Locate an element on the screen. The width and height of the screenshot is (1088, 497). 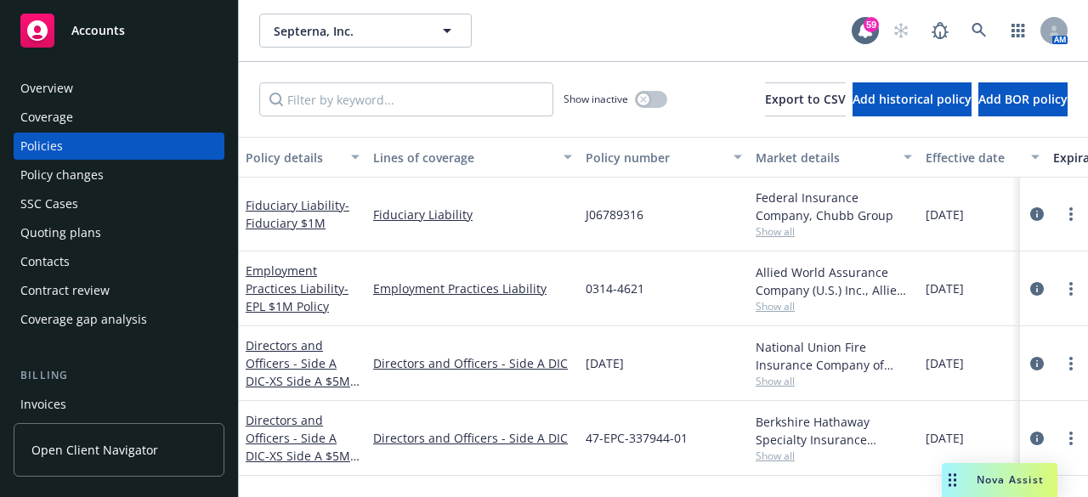
a: Start snowing is located at coordinates (901, 31).